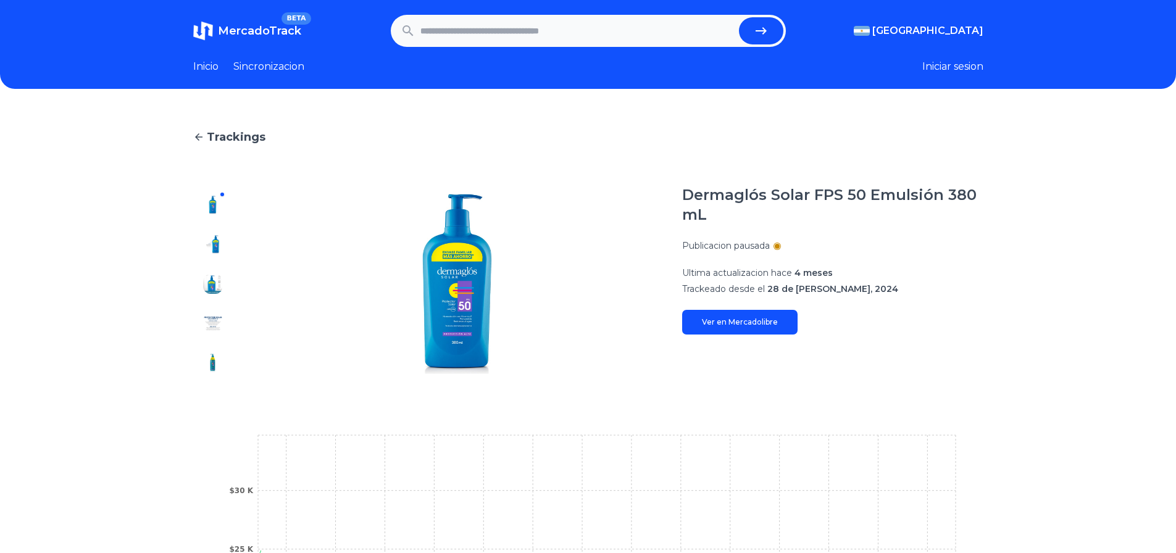 This screenshot has height=553, width=1176. What do you see at coordinates (862, 31) in the screenshot?
I see `img: Argentina` at bounding box center [862, 31].